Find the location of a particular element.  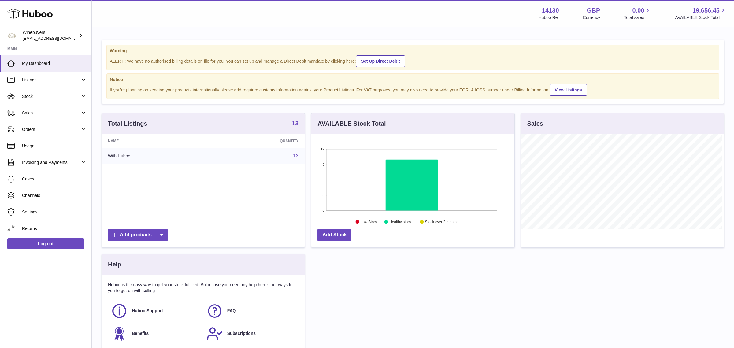

span: Stock is located at coordinates (51, 96).